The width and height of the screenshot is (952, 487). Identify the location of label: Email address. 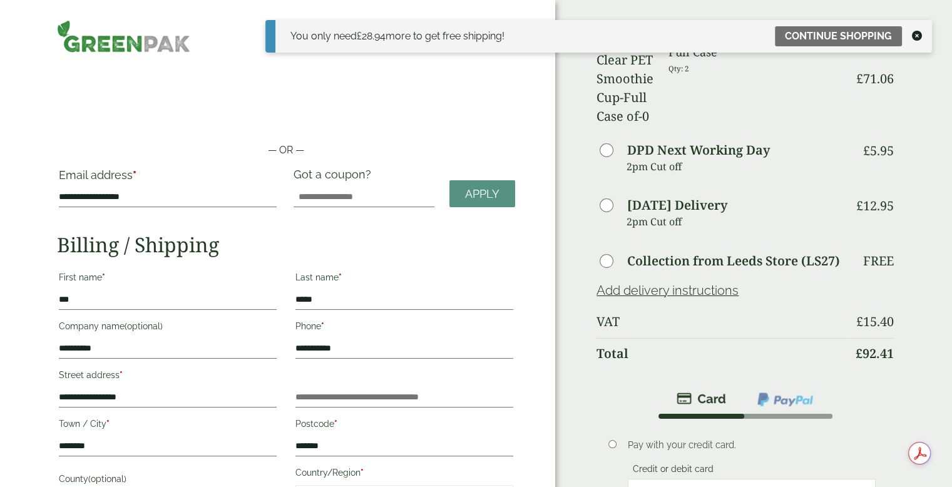
(168, 178).